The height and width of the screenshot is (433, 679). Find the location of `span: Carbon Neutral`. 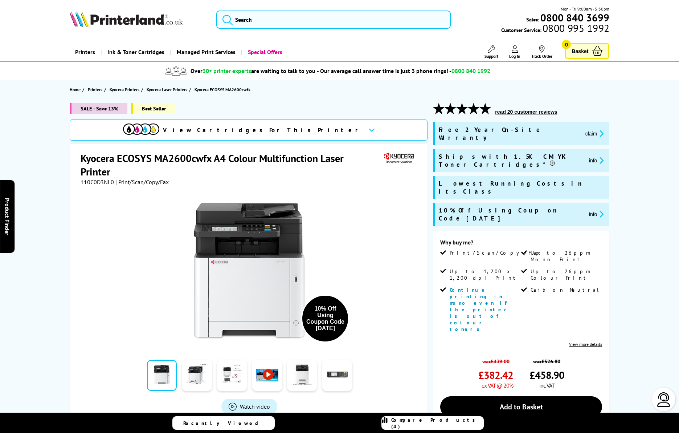

span: Carbon Neutral is located at coordinates (565, 290).